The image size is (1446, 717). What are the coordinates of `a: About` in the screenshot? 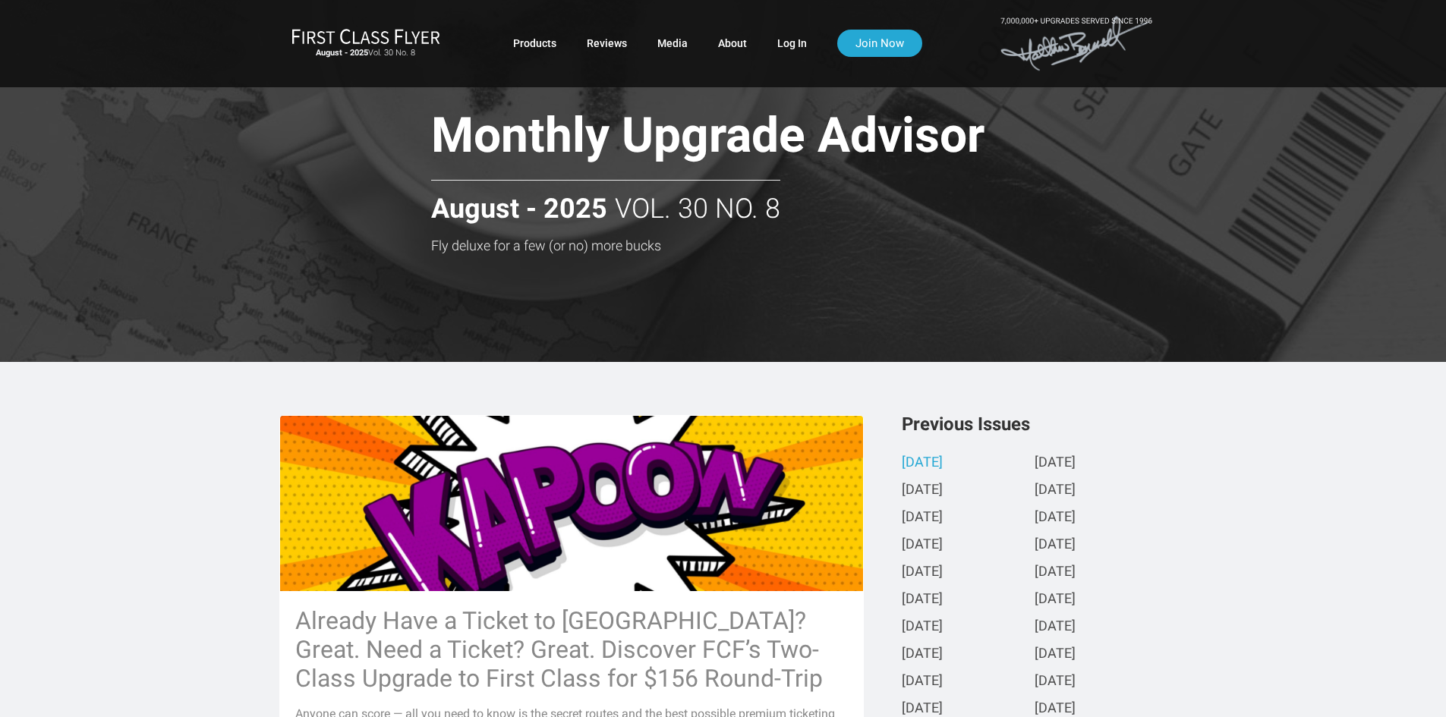 It's located at (732, 43).